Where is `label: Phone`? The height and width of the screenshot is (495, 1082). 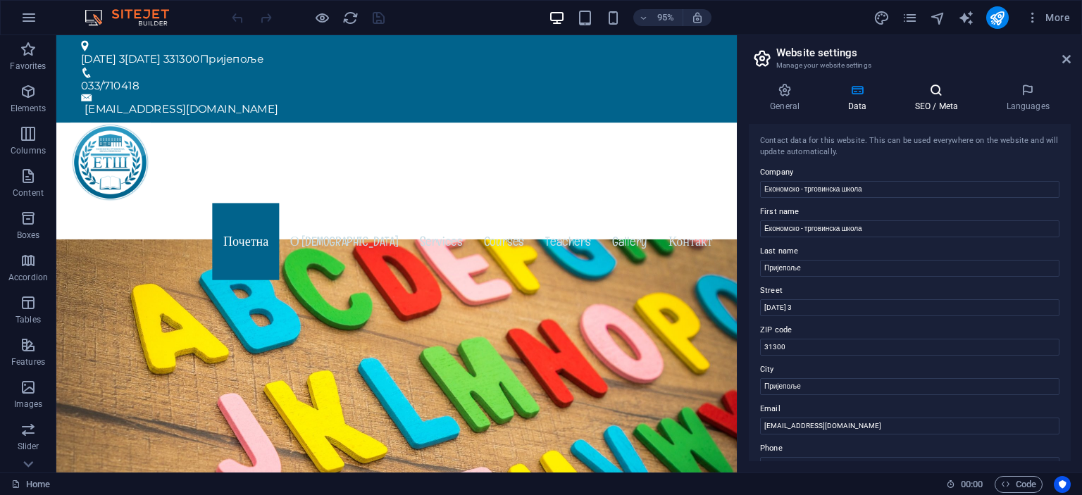
label: Phone is located at coordinates (909, 449).